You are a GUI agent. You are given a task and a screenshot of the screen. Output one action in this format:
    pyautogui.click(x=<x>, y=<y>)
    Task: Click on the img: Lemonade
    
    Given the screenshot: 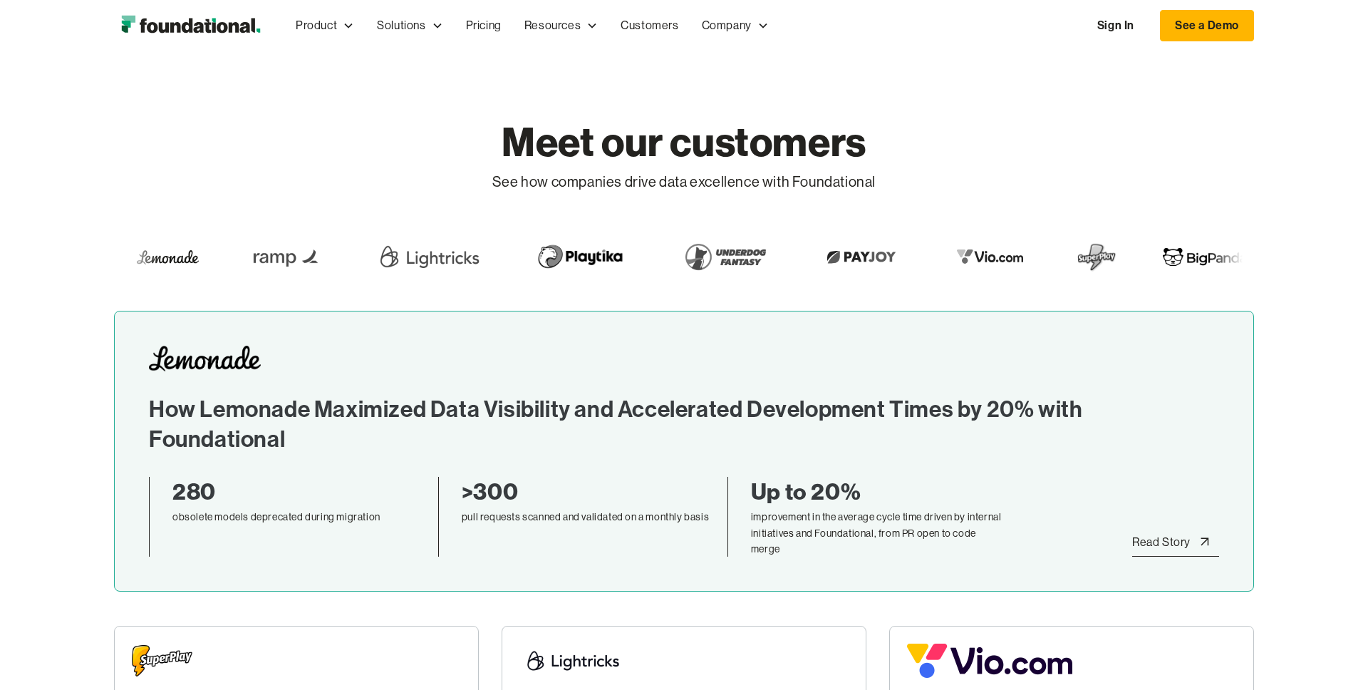 What is the action you would take?
    pyautogui.click(x=167, y=257)
    